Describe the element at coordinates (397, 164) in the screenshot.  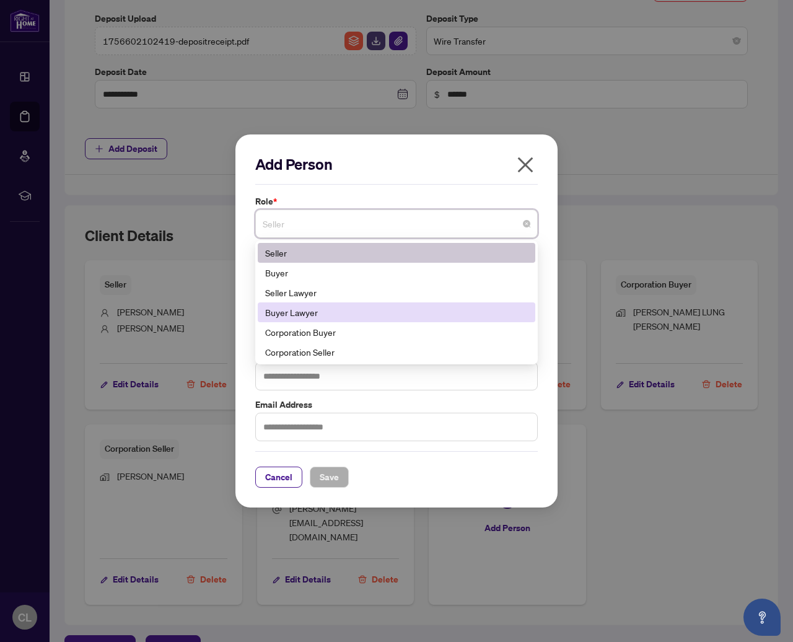
I see `h2: Add Person` at that location.